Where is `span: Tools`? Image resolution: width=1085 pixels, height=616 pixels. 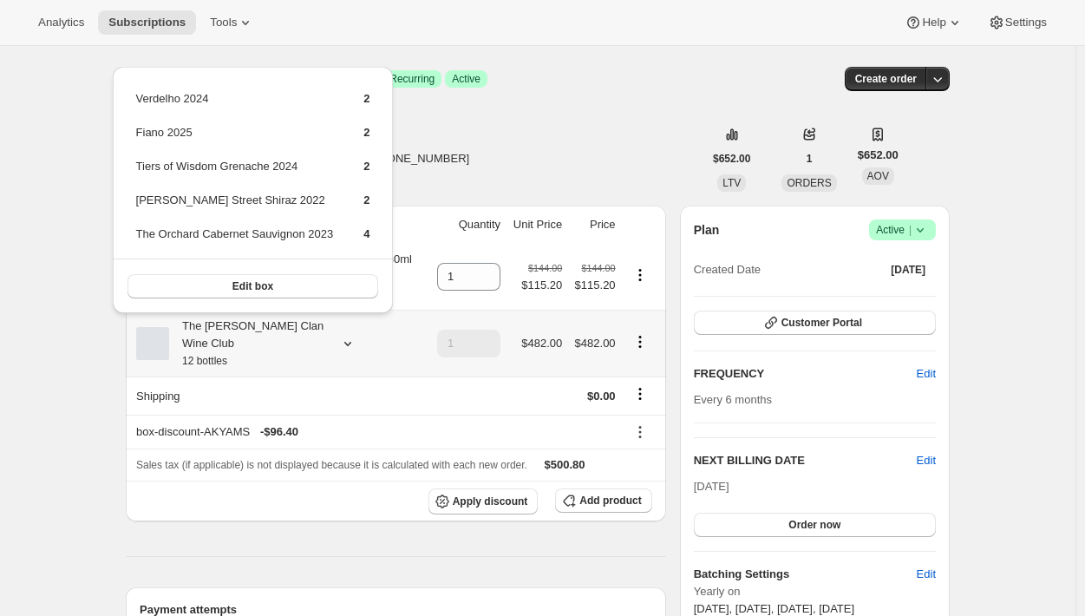
span: Tools is located at coordinates (223, 23).